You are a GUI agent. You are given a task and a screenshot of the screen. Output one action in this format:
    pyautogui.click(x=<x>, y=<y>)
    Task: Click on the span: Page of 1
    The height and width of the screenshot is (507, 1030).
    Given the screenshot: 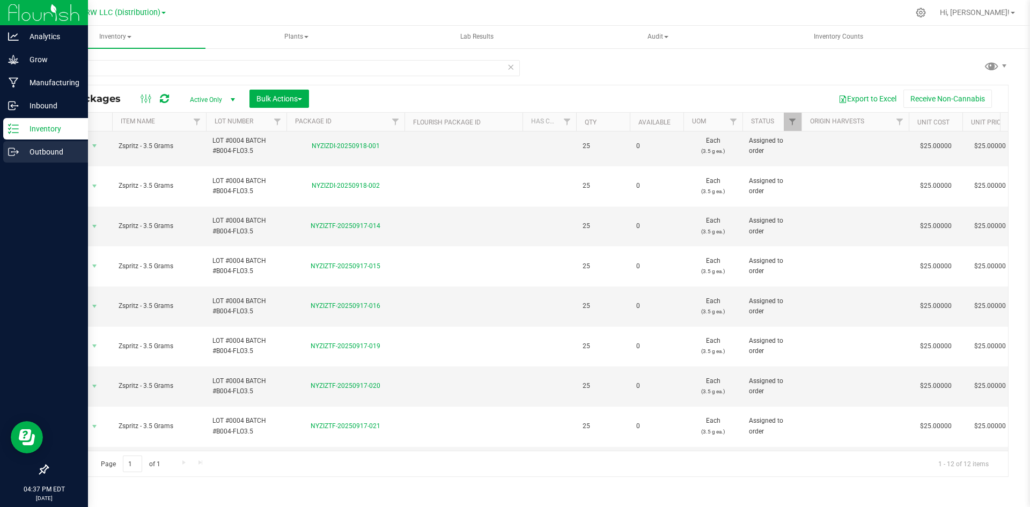 What is the action you would take?
    pyautogui.click(x=130, y=464)
    